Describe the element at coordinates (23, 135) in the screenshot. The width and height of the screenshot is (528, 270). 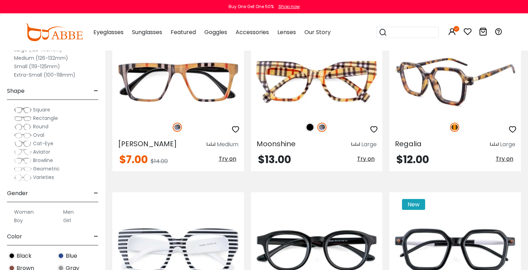
I see `img: Oval.png` at that location.